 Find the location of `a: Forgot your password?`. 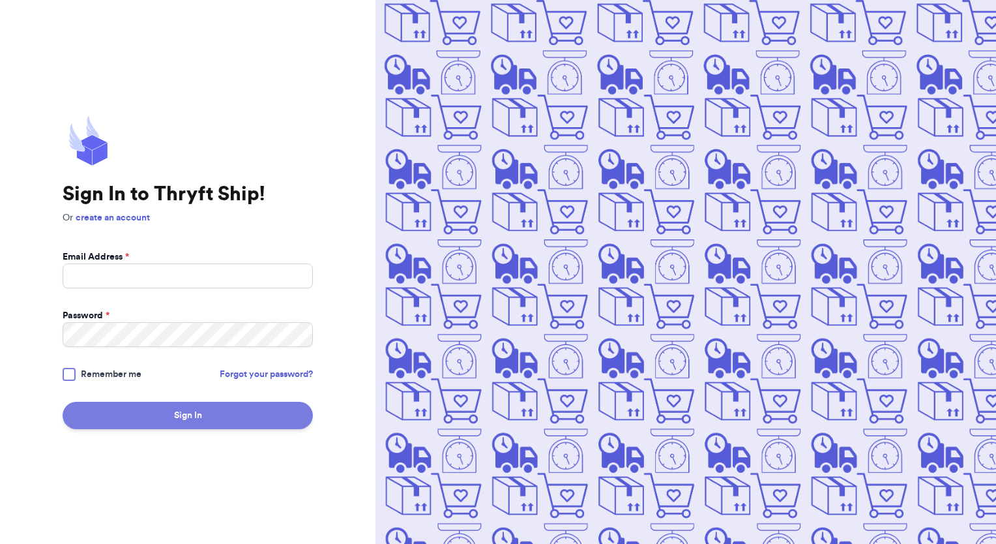

a: Forgot your password? is located at coordinates (266, 374).